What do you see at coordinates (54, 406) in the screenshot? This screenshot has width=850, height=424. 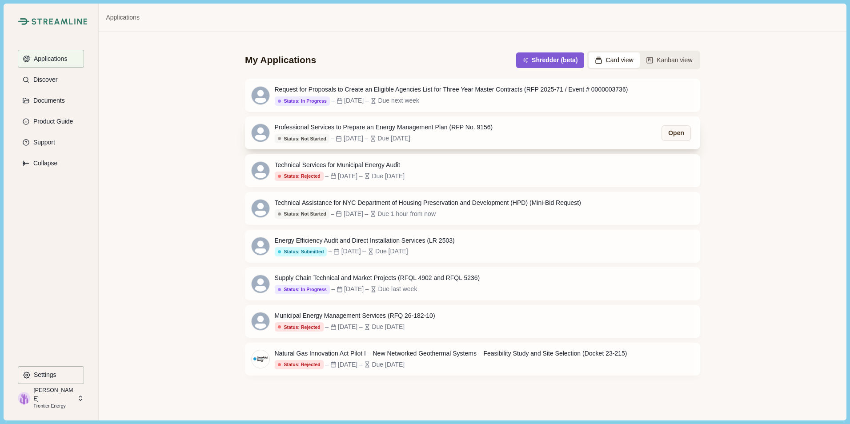 I see `p: Frontier Energy` at bounding box center [54, 406].